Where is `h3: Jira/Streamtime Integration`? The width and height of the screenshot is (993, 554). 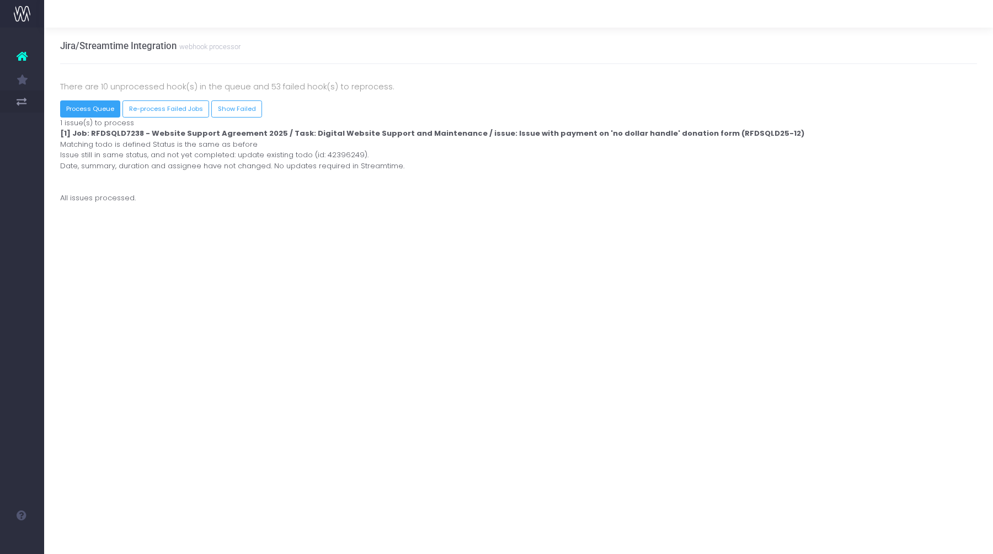
h3: Jira/Streamtime Integration is located at coordinates (150, 46).